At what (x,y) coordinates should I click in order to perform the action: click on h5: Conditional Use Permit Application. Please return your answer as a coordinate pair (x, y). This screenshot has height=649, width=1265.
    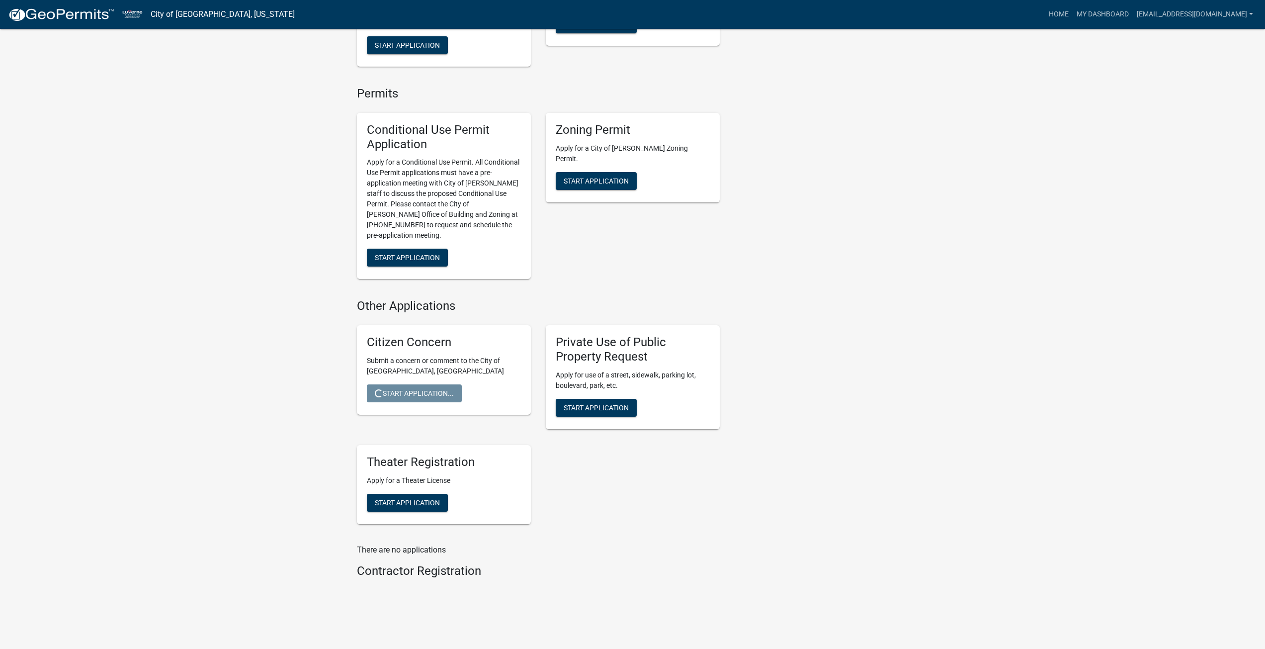
    Looking at the image, I should click on (444, 137).